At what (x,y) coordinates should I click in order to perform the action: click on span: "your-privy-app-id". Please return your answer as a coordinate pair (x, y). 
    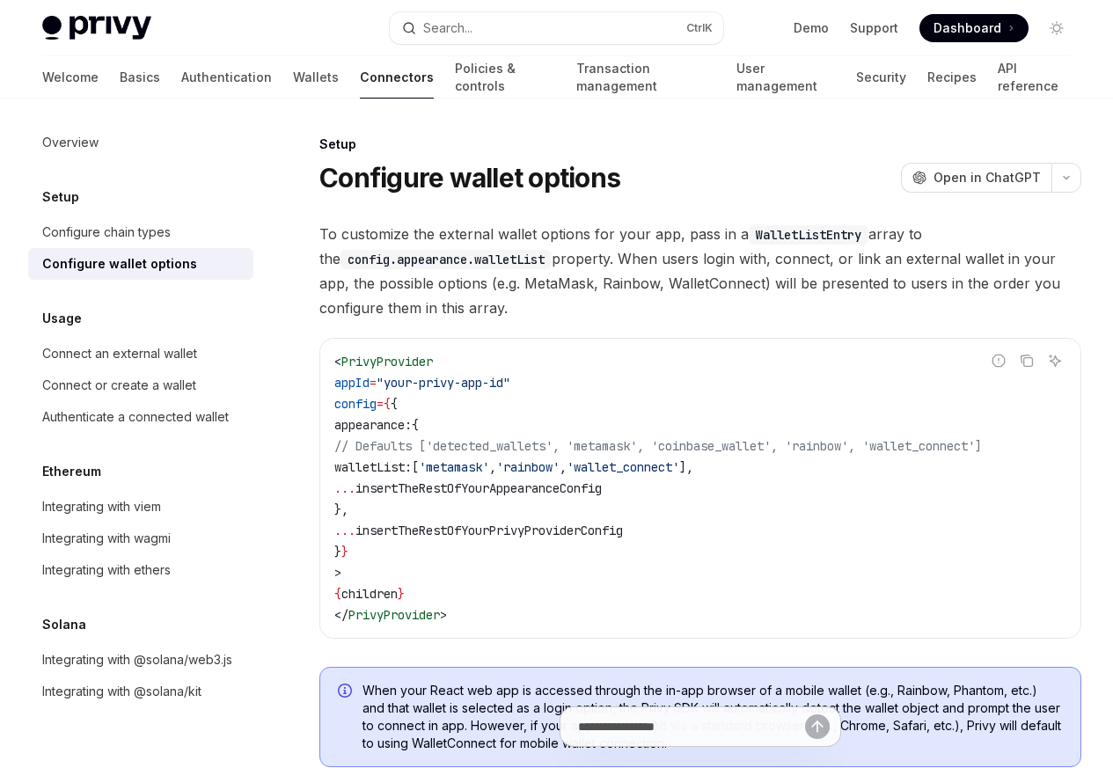
    Looking at the image, I should click on (443, 383).